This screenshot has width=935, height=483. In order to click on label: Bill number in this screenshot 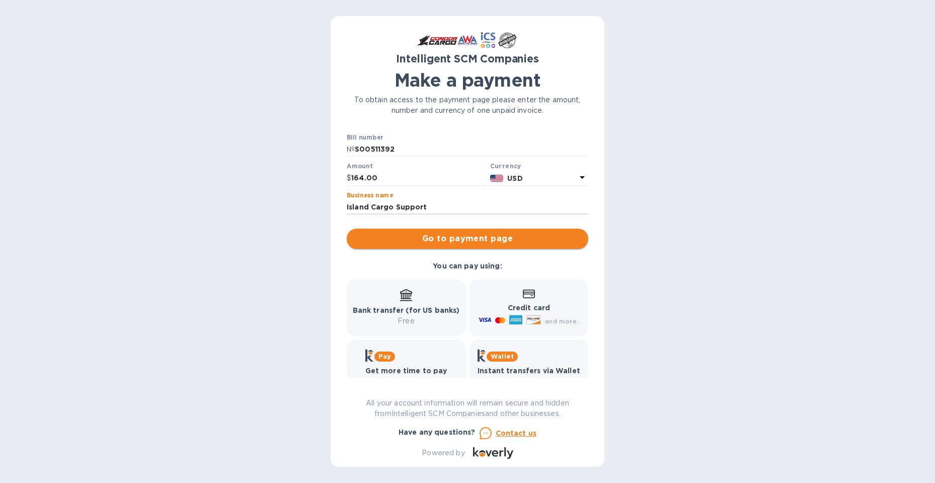, I will do `click(365, 137)`.